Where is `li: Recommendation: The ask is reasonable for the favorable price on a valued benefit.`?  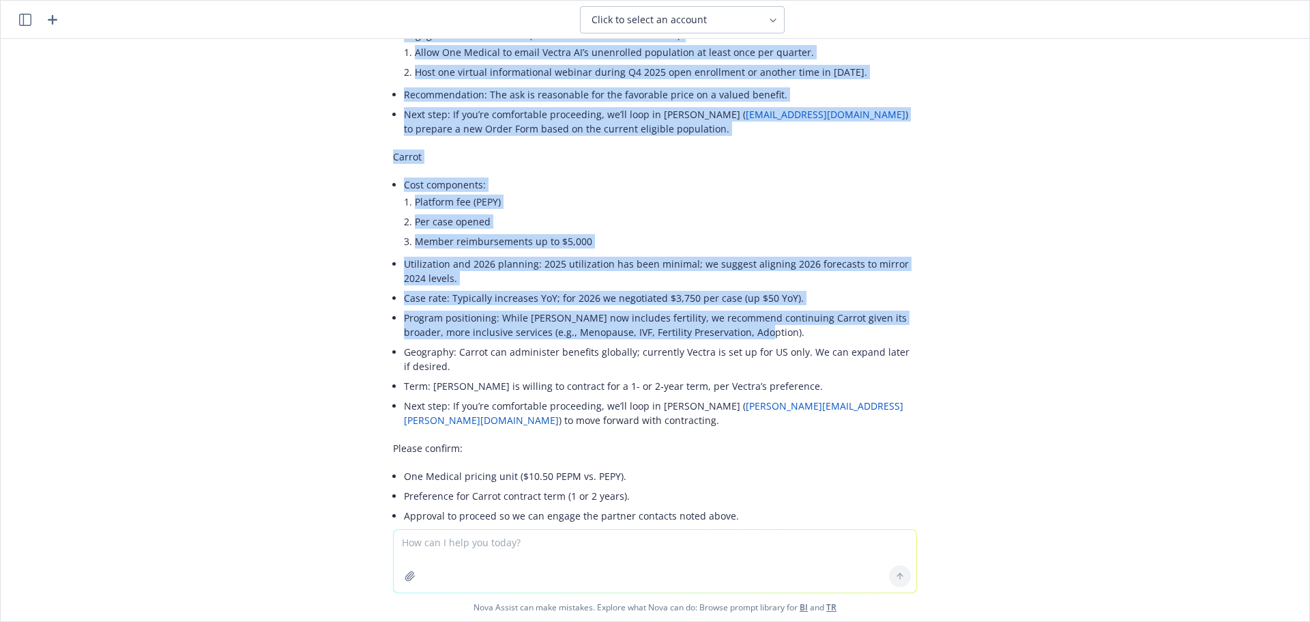
li: Recommendation: The ask is reasonable for the favorable price on a valued benefit. is located at coordinates (660, 94).